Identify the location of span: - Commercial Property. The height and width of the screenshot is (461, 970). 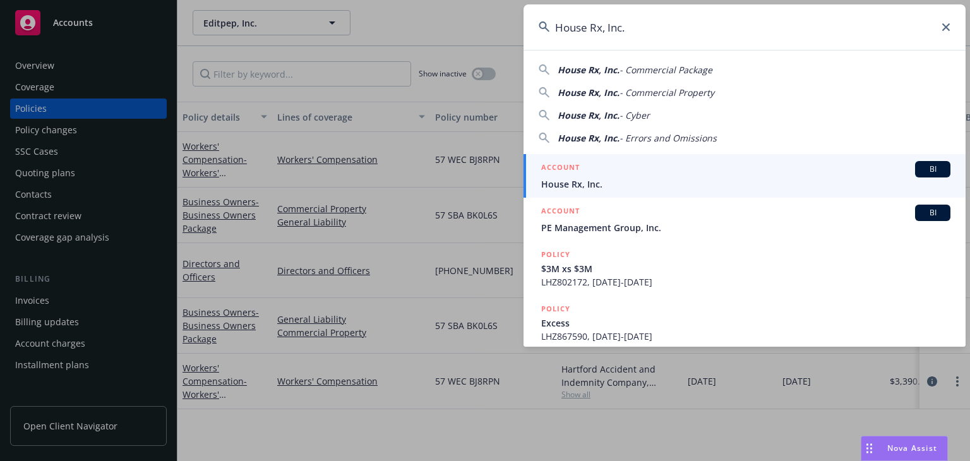
(667, 92).